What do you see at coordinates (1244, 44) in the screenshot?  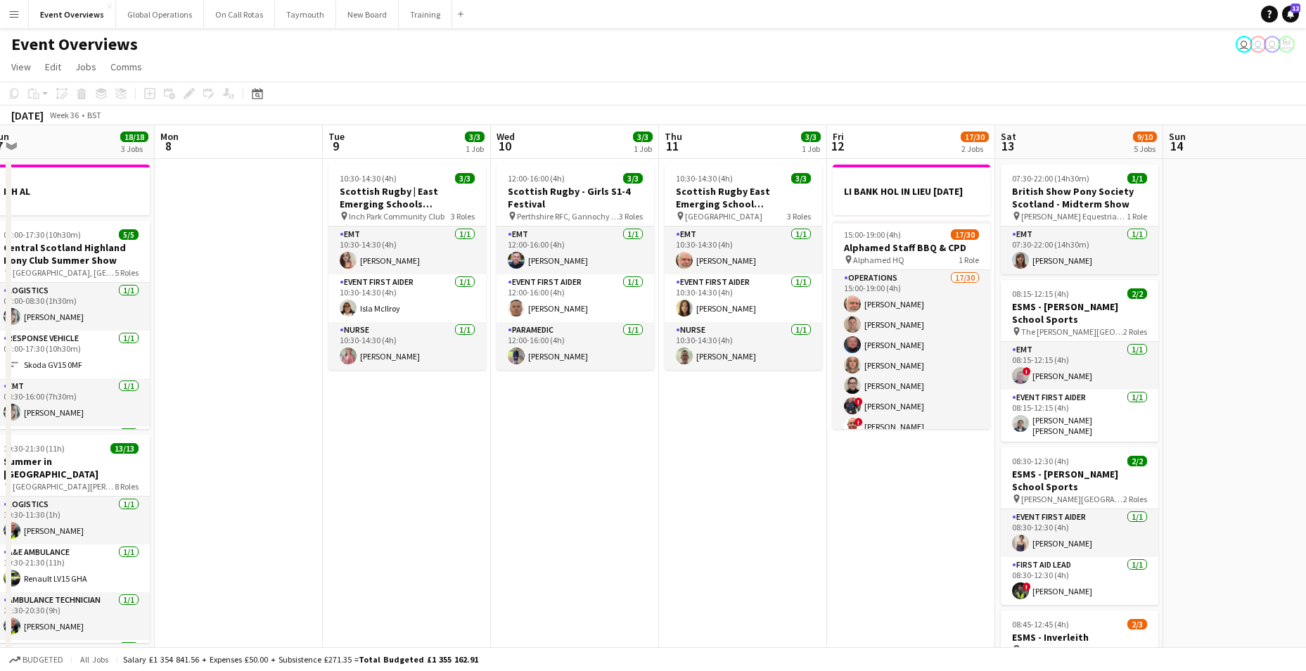 I see `app-user-avatar: Jackie Tolland` at bounding box center [1244, 44].